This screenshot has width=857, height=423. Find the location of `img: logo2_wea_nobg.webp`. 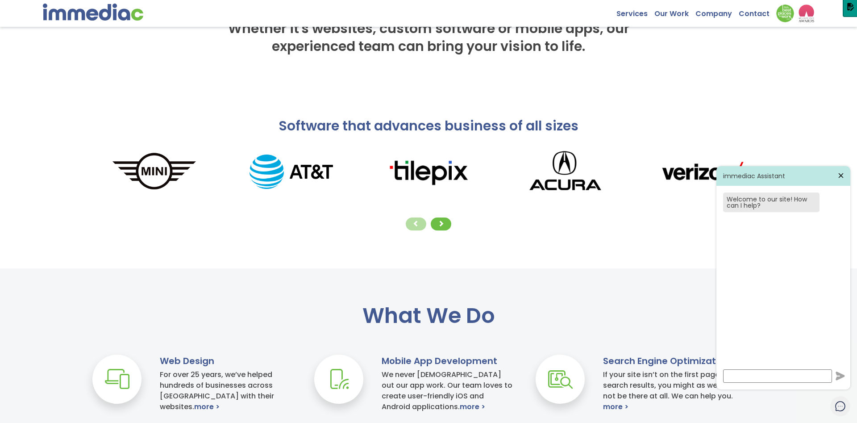

img: logo2_wea_nobg.webp is located at coordinates (806, 13).